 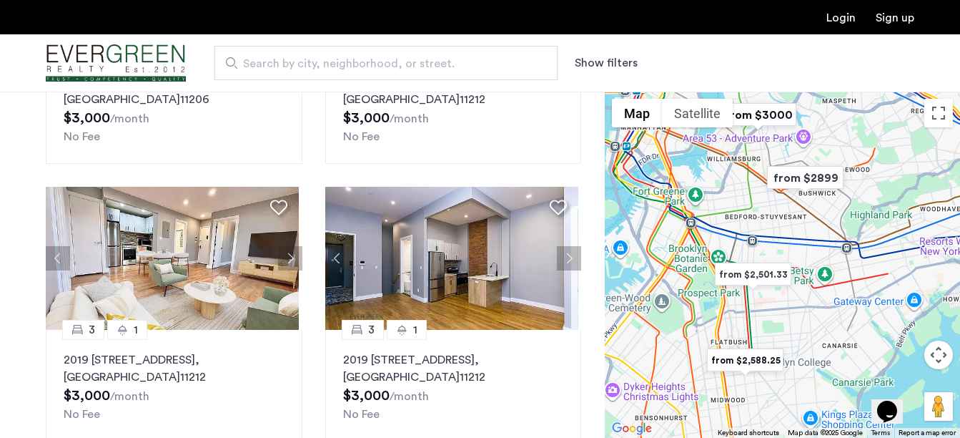 What do you see at coordinates (380, 64) in the screenshot?
I see `span: Search by city, neighborhood, or street.` at bounding box center [380, 64].